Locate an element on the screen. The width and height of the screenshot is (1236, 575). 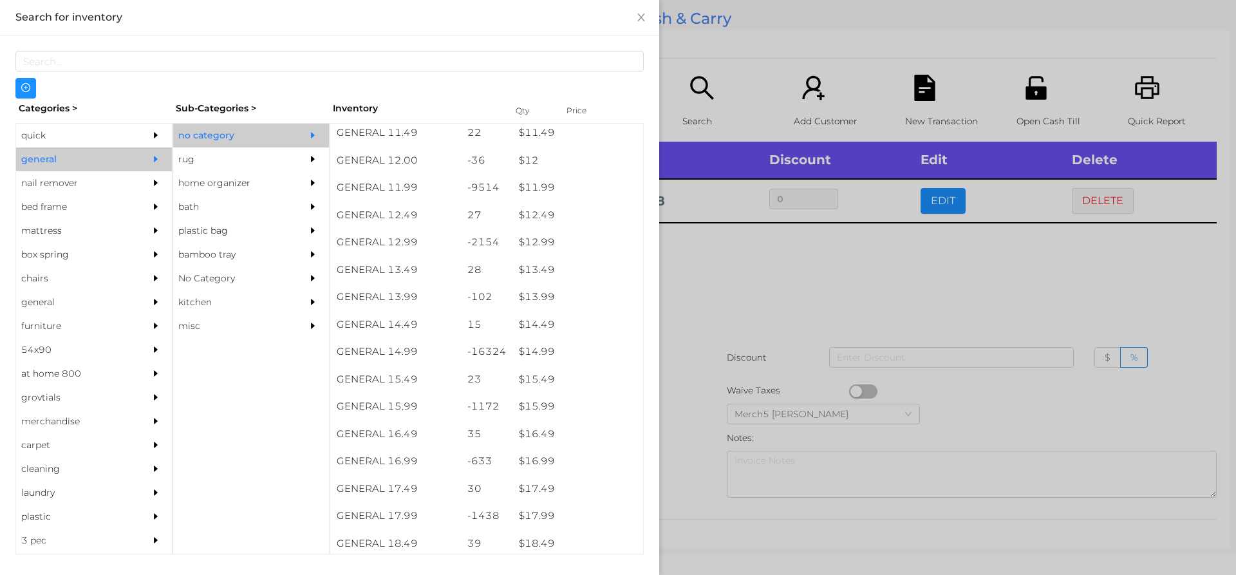
div: $ 13.49 is located at coordinates (578, 270).